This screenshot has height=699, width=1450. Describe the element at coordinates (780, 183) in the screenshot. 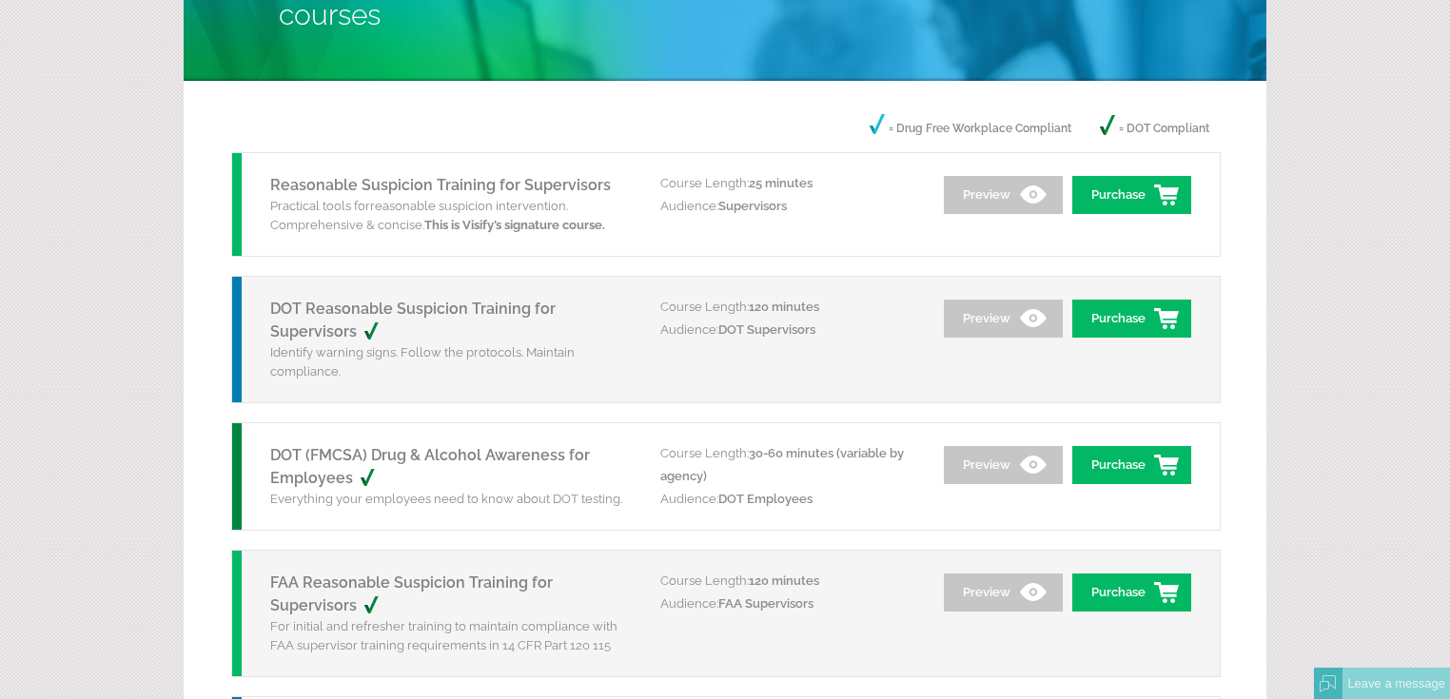

I see `span: 25 minutes` at that location.